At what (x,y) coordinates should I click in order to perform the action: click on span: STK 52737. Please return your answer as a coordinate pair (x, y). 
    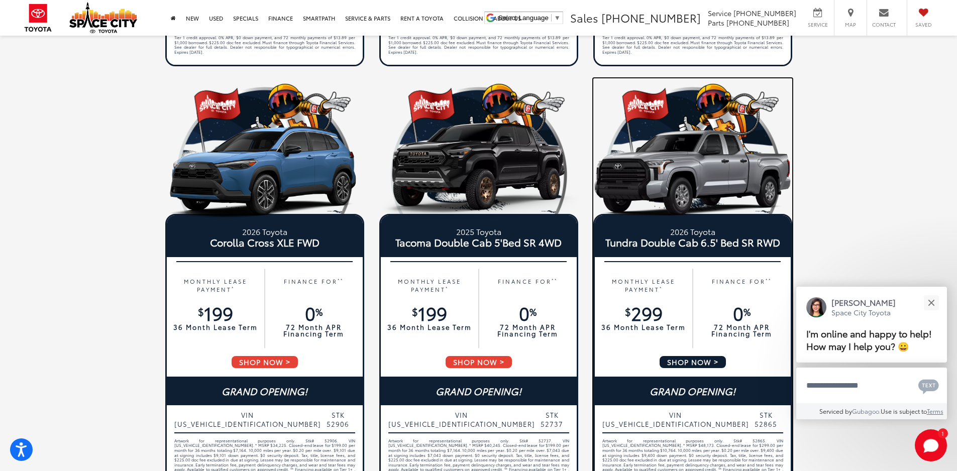
    Looking at the image, I should click on (552, 419).